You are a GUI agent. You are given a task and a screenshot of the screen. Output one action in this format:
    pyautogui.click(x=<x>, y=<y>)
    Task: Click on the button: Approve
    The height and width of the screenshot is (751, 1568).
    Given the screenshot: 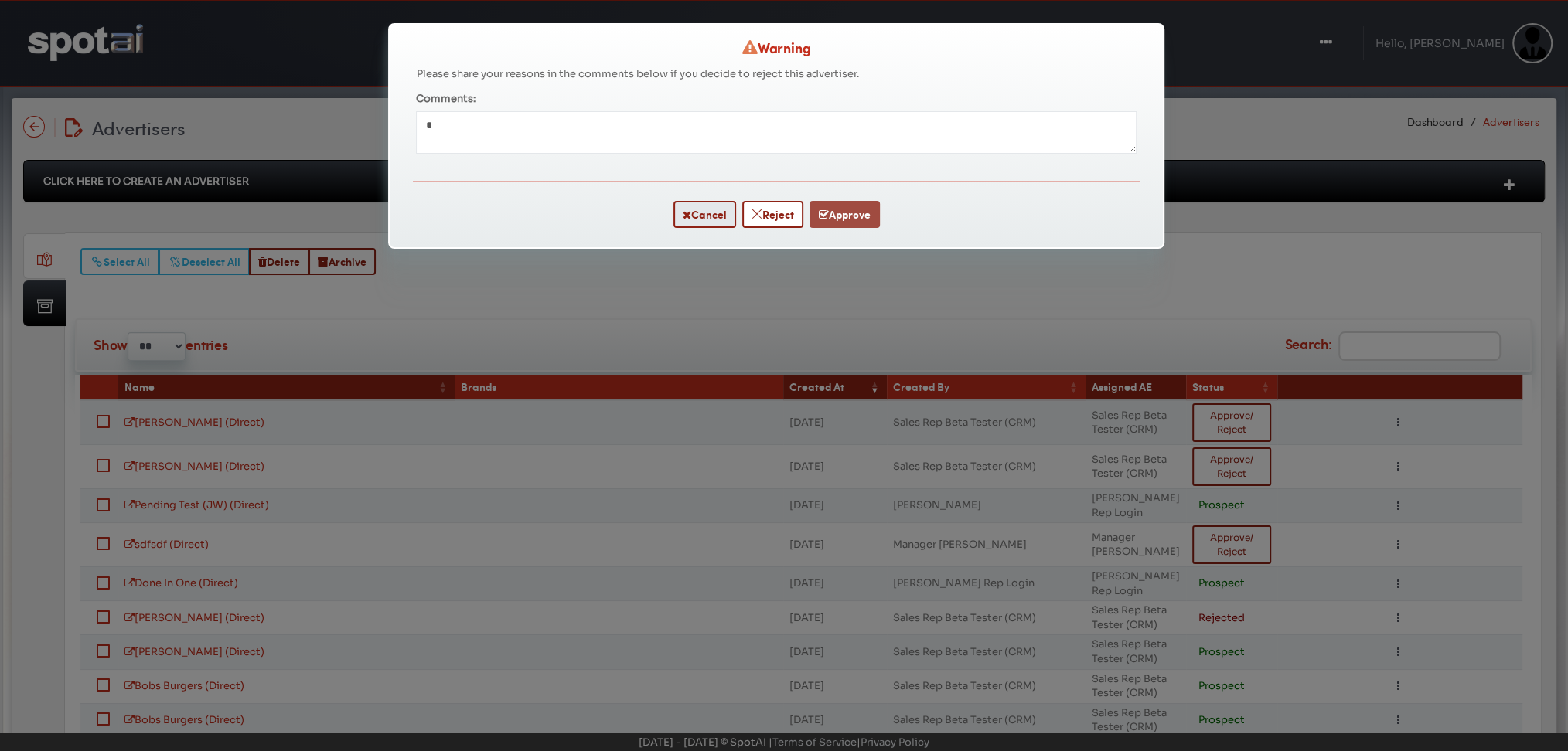 What is the action you would take?
    pyautogui.click(x=844, y=214)
    